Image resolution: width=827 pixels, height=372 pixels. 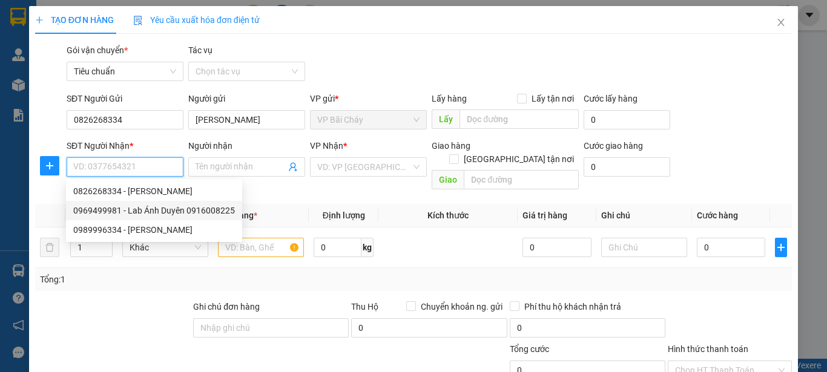 What do you see at coordinates (154, 211) in the screenshot?
I see `div: 0969499981 - Lab Ánh Duyên 0916008225` at bounding box center [154, 211].